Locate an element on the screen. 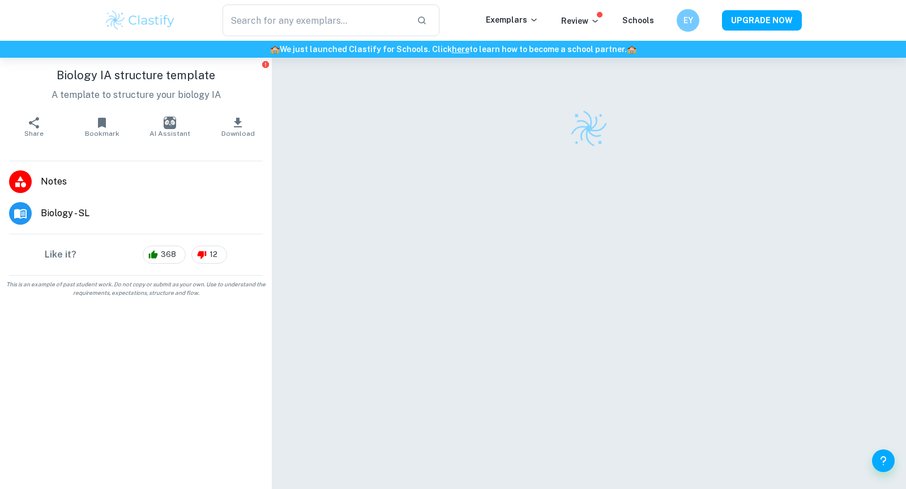  span: Download is located at coordinates (238, 134).